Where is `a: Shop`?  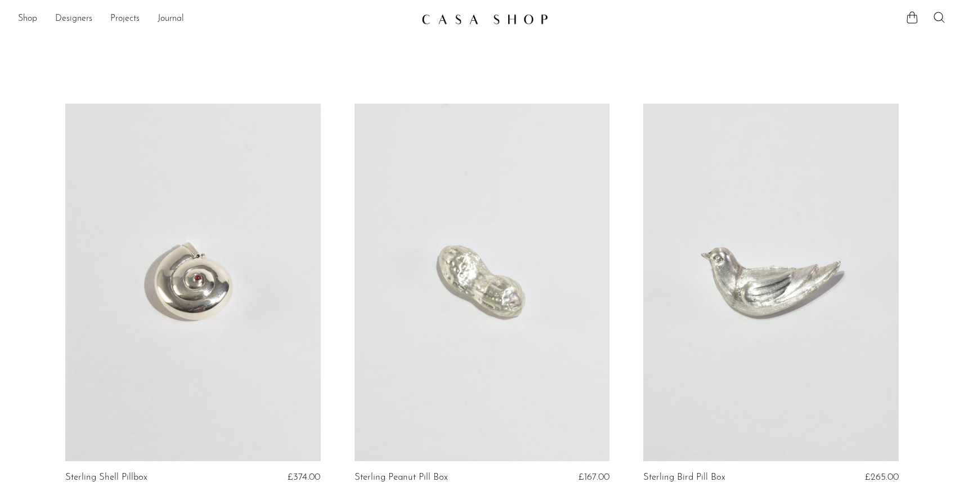
a: Shop is located at coordinates (28, 19).